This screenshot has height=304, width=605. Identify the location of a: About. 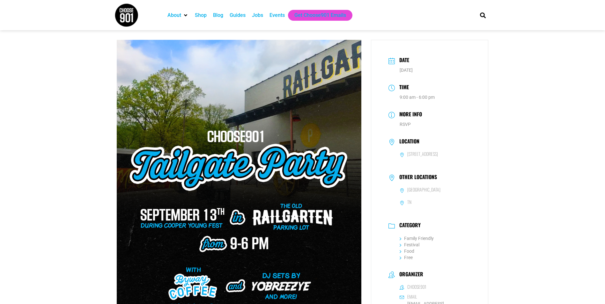
(174, 15).